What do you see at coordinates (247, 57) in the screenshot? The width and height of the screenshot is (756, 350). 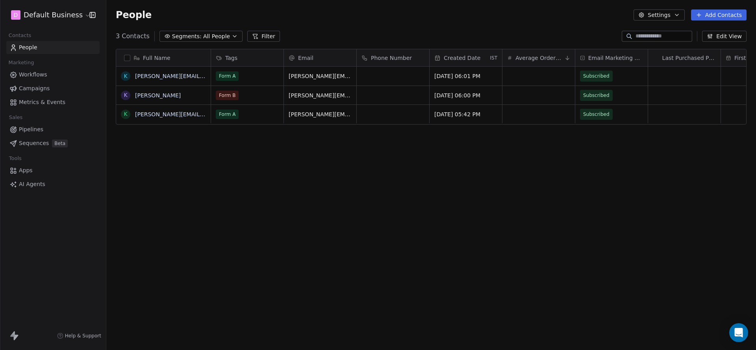 I see `div: Tags` at bounding box center [247, 57].